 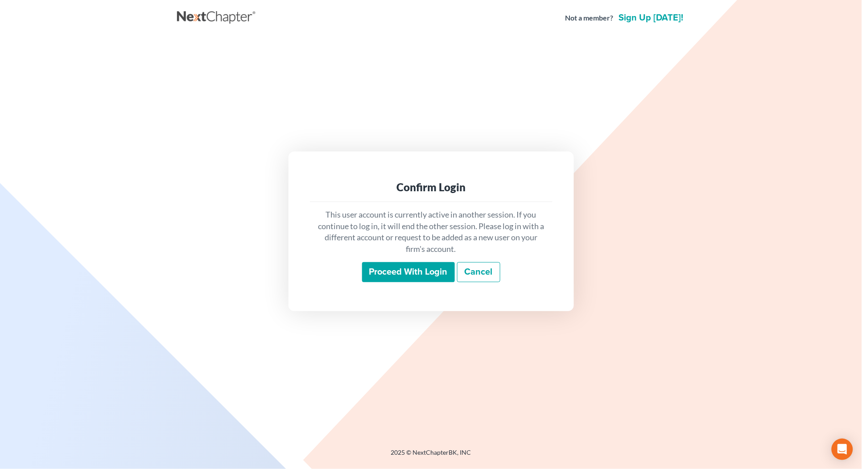 I want to click on a: Cancel, so click(x=478, y=272).